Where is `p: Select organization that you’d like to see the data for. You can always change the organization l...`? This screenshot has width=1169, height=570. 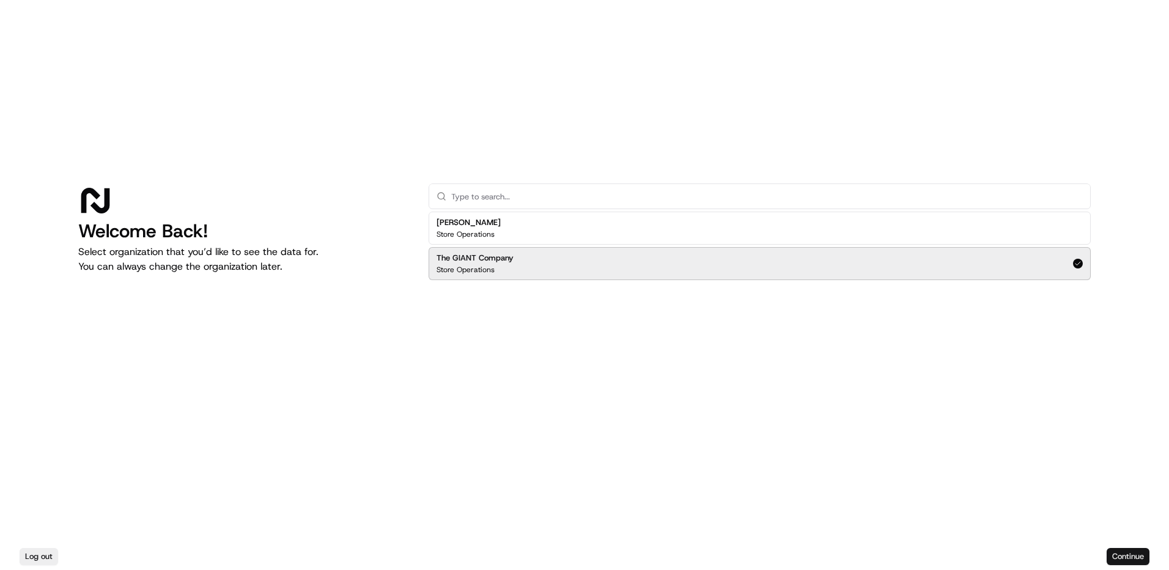
p: Select organization that you’d like to see the data for. You can always change the organization l... is located at coordinates (243, 259).